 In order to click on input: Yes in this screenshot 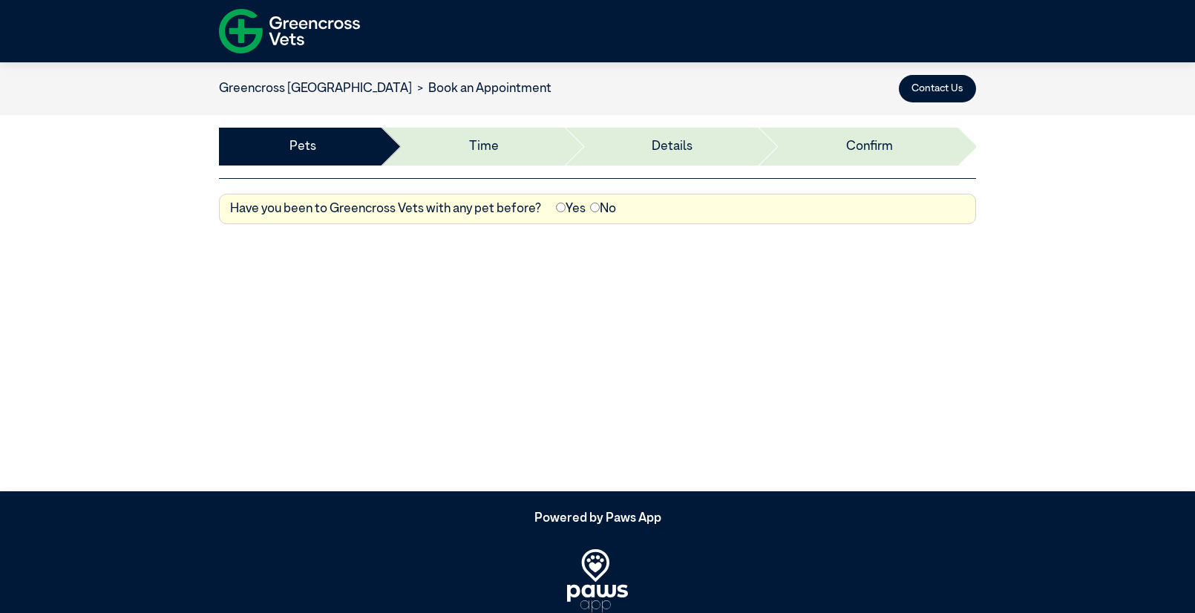, I will do `click(560, 207)`.